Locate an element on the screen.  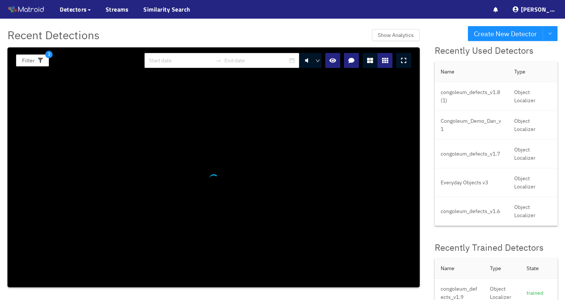
td: congoleum_defects_v1.8 (1) is located at coordinates (471, 96).